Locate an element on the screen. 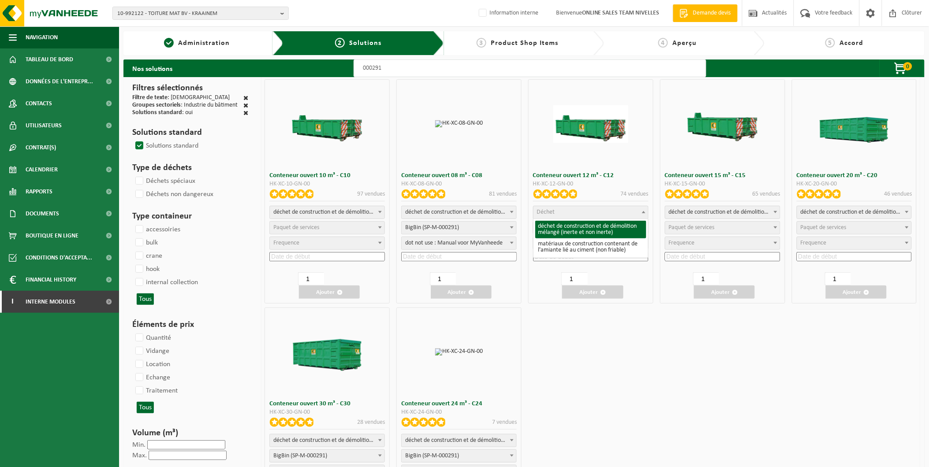 This screenshot has width=929, height=467. button: 0 is located at coordinates (901, 68).